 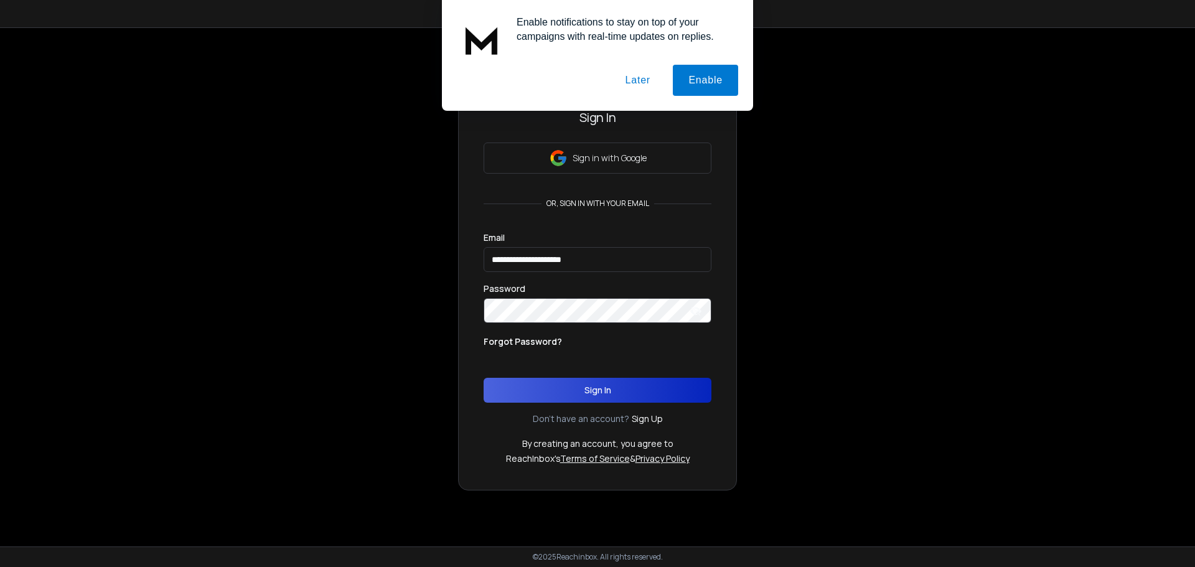 What do you see at coordinates (598, 390) in the screenshot?
I see `button: Sign In` at bounding box center [598, 390].